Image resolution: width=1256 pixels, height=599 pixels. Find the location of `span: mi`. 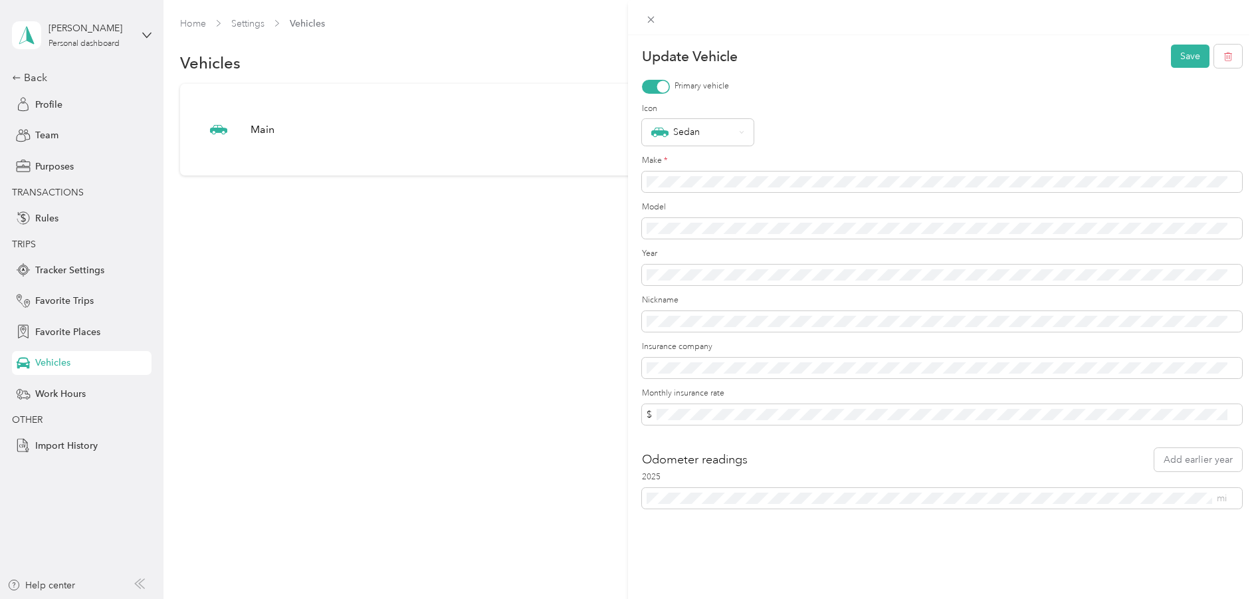

span: mi is located at coordinates (1221, 498).